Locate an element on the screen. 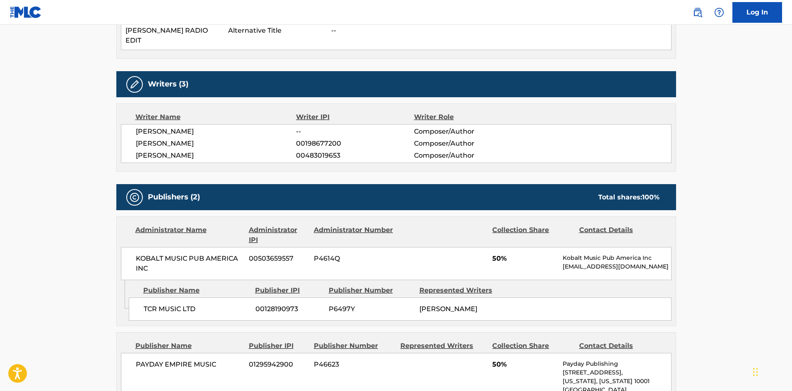 This screenshot has height=391, width=792. p: Kobalt Music Pub America Inc is located at coordinates (617, 258).